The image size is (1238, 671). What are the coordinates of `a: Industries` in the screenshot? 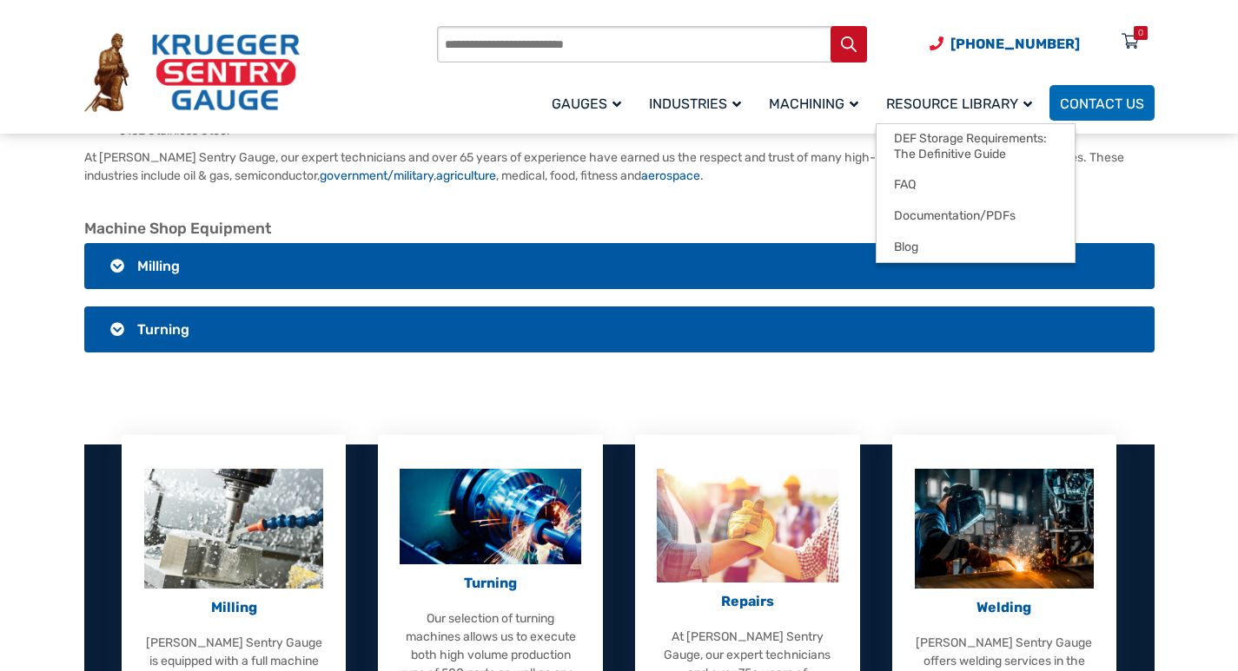 It's located at (698, 102).